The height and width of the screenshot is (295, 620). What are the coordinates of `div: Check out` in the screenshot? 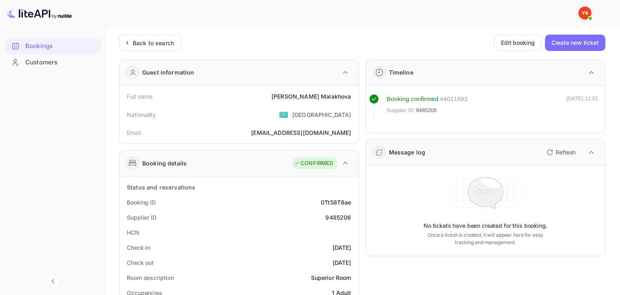 It's located at (140, 262).